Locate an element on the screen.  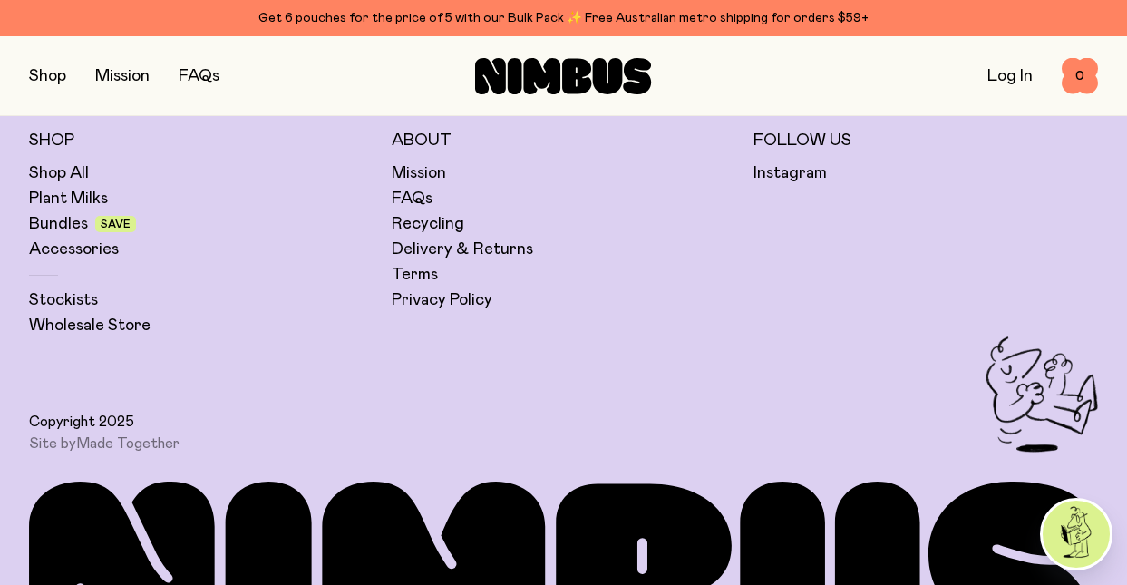
a: Privacy Policy is located at coordinates (441, 300).